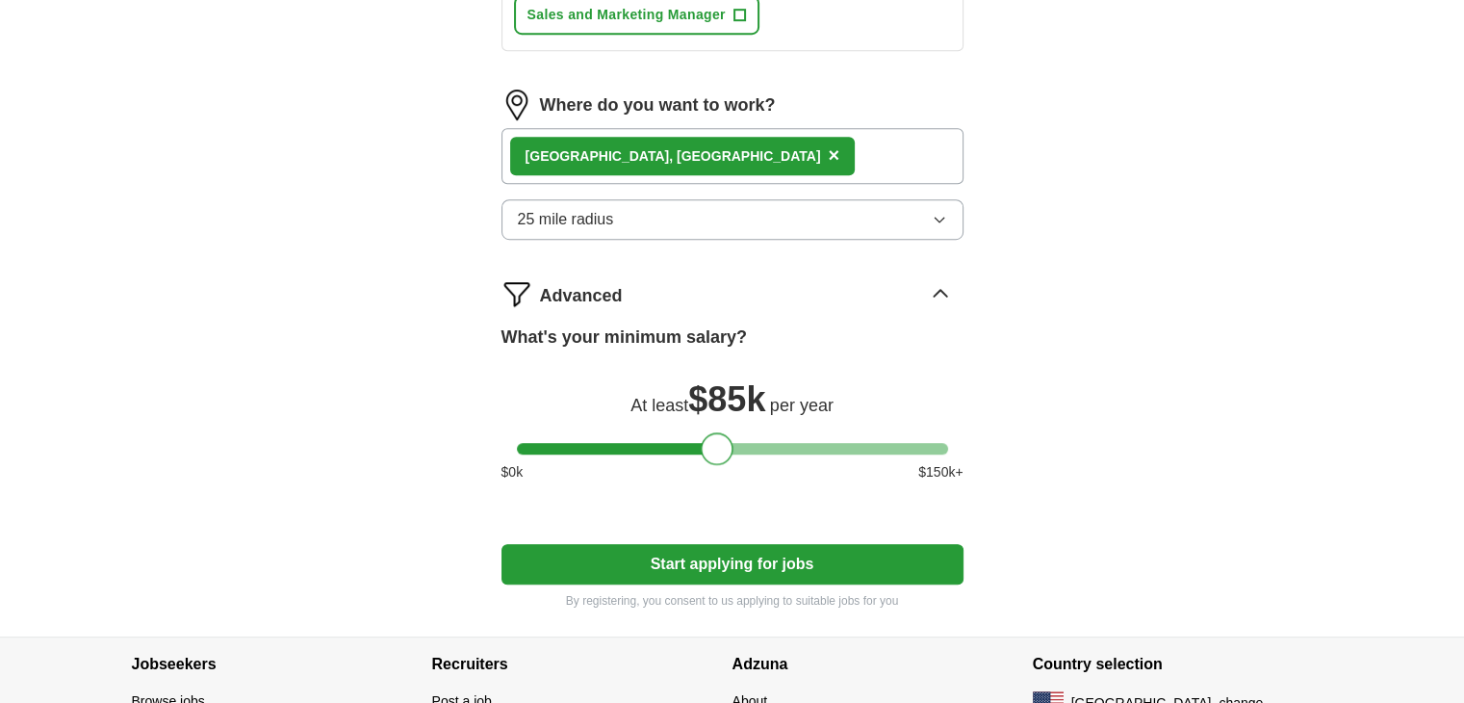 The height and width of the screenshot is (703, 1464). What do you see at coordinates (659, 405) in the screenshot?
I see `span: At least` at bounding box center [659, 405].